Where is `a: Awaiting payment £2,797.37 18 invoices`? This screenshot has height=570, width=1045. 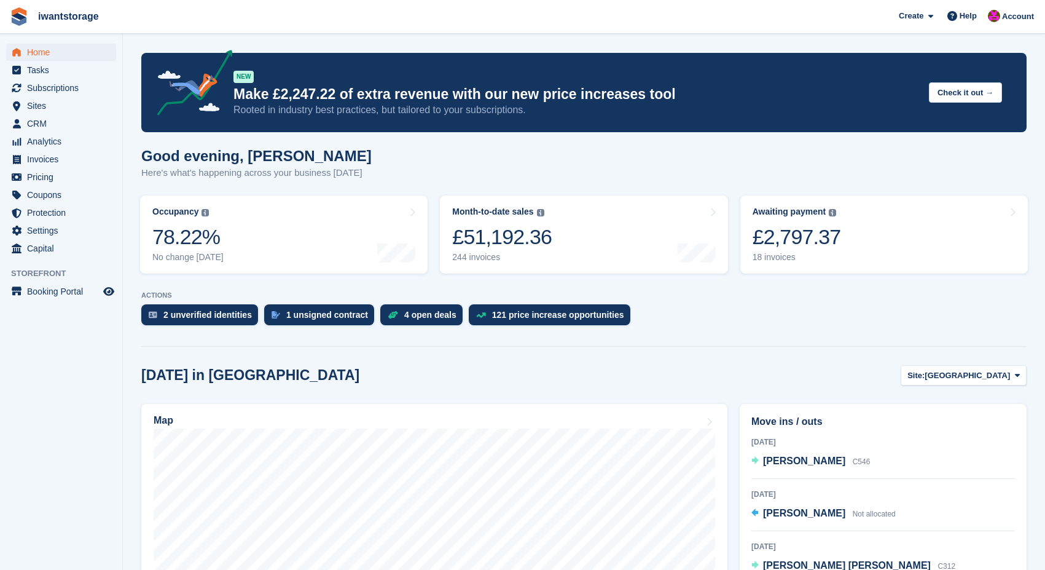
a: Awaiting payment £2,797.37 18 invoices is located at coordinates (884, 234).